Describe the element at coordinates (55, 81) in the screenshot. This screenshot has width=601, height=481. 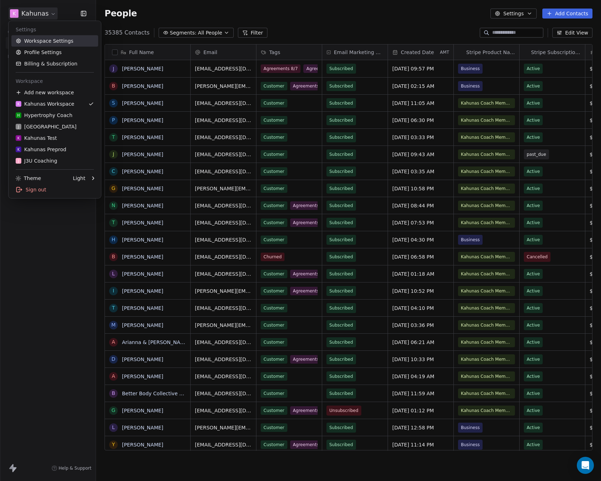
I see `div: Workspace` at that location.